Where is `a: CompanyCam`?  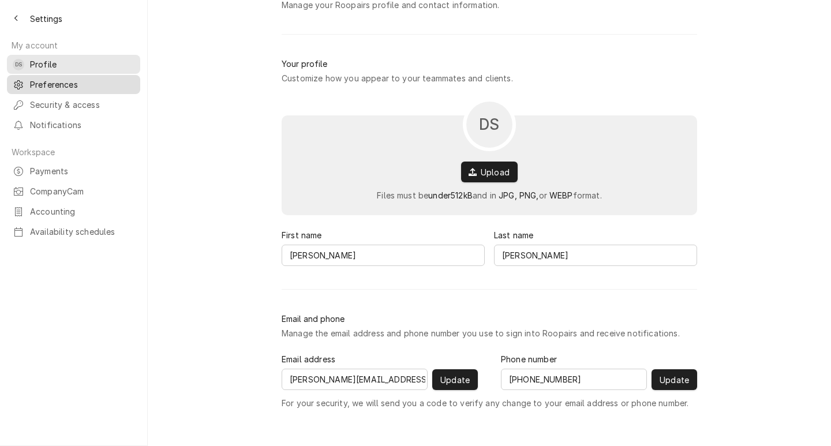
a: CompanyCam is located at coordinates (73, 191).